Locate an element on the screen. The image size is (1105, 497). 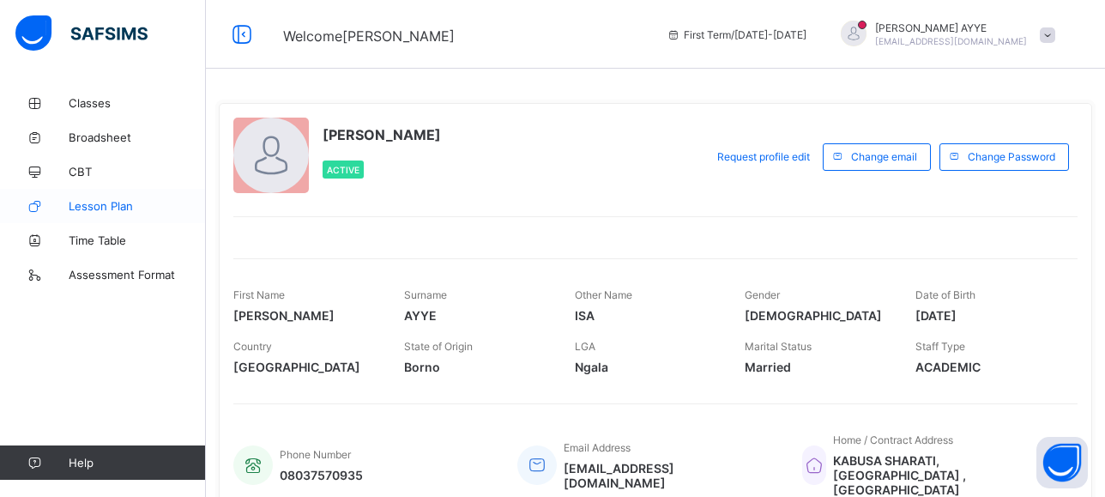
span: State of Origin is located at coordinates (439, 346).